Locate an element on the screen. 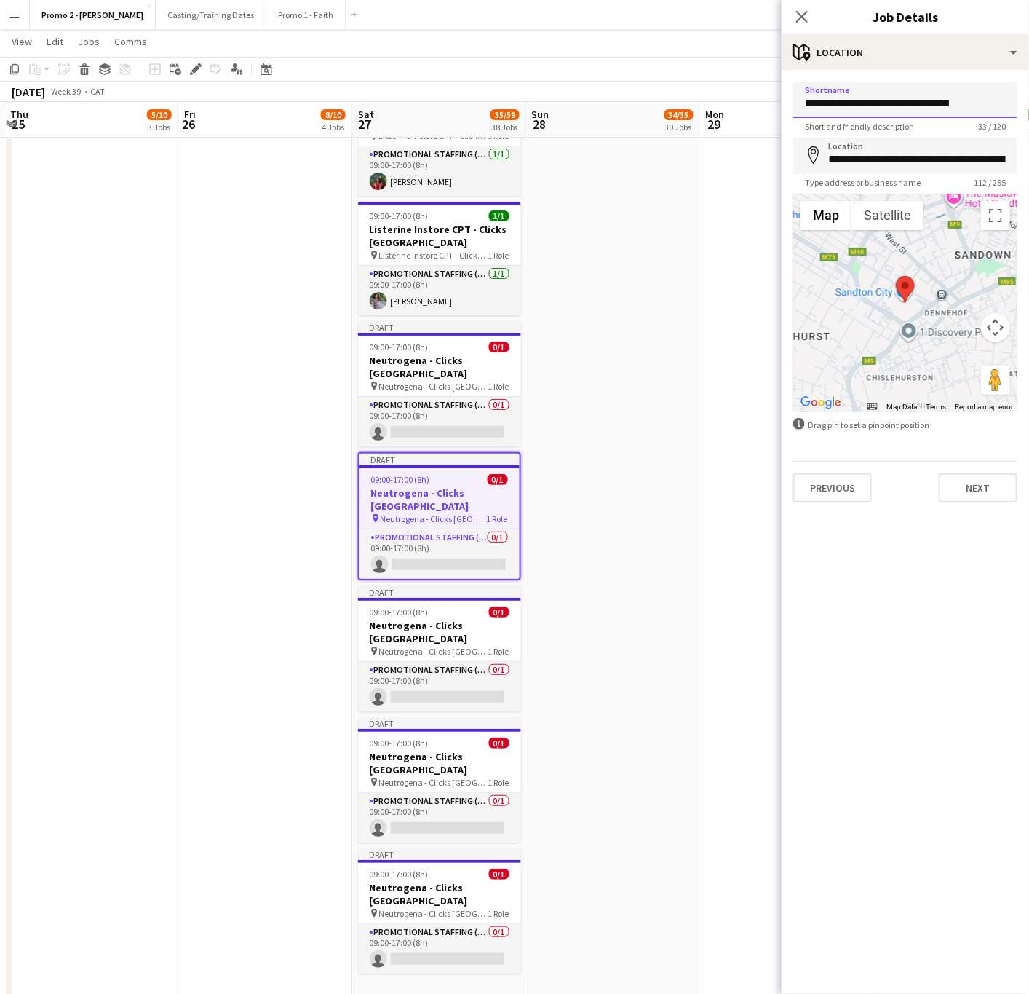 Image resolution: width=1029 pixels, height=994 pixels. span: 28 is located at coordinates (539, 124).